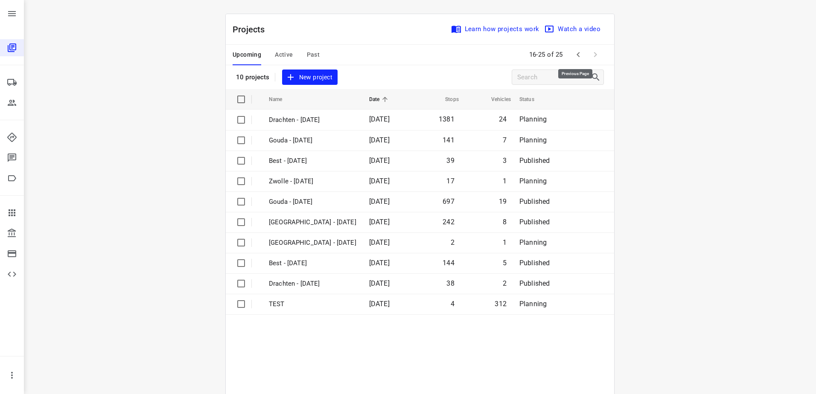 This screenshot has height=394, width=816. I want to click on p: Best - Friday, so click(312, 161).